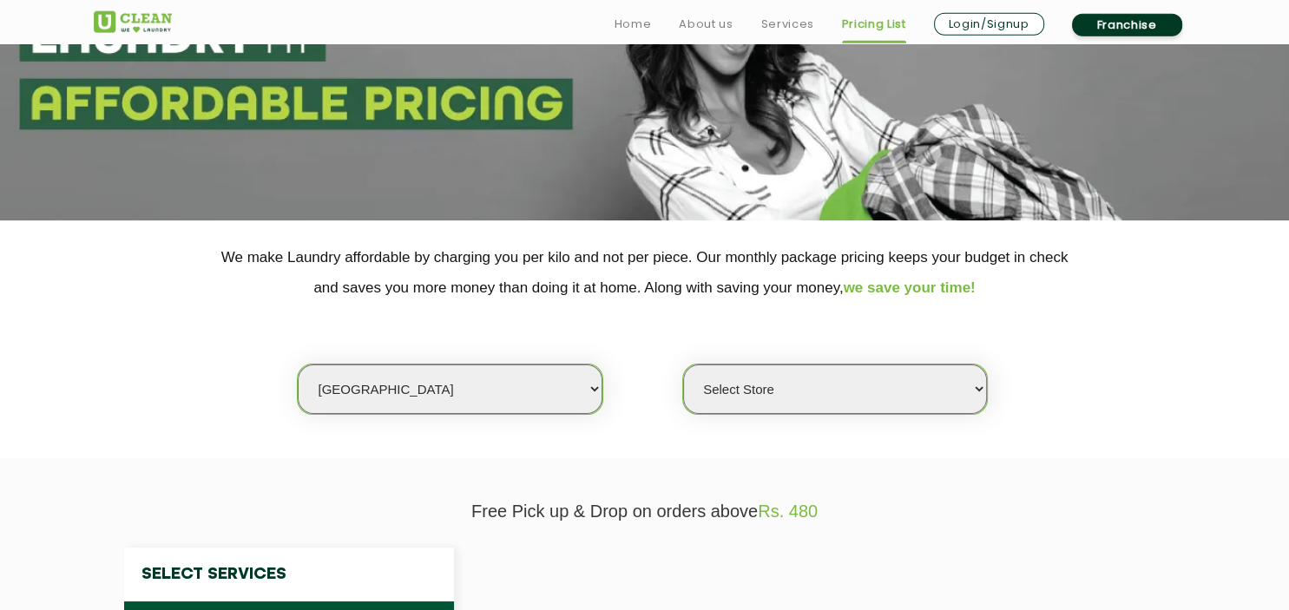  What do you see at coordinates (645, 511) in the screenshot?
I see `p: Free Pick up & Drop on orders above` at bounding box center [645, 511].